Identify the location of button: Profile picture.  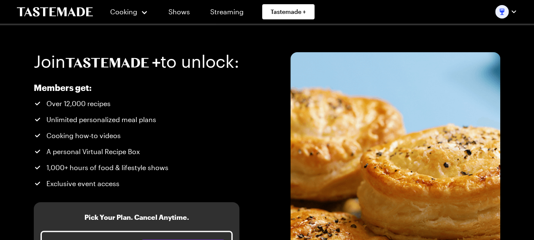
(506, 12).